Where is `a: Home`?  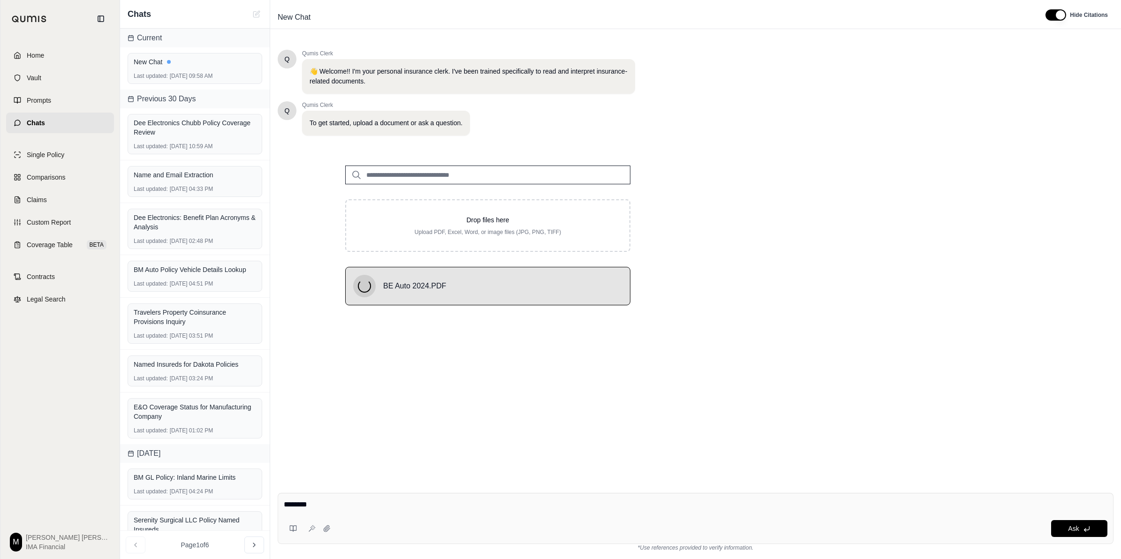
a: Home is located at coordinates (60, 55).